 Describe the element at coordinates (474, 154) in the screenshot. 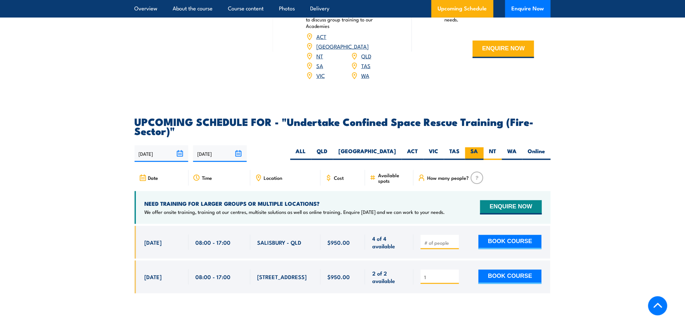

I see `label: SA` at that location.